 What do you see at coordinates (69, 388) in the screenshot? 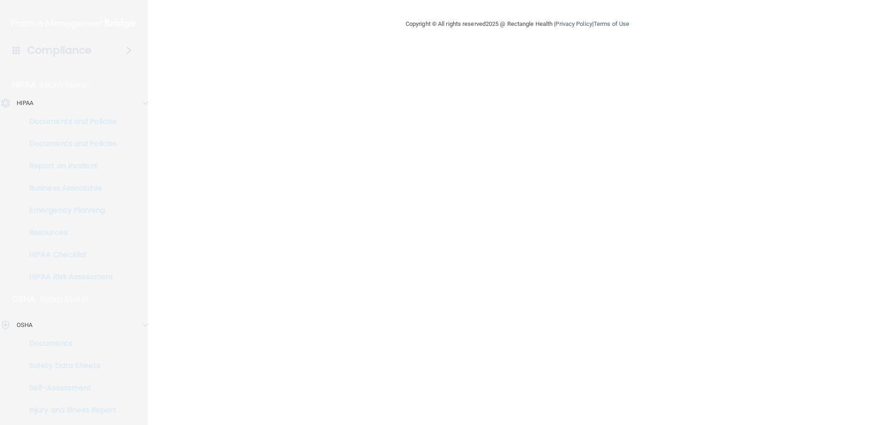
I see `p: Self-Assessment` at bounding box center [69, 388].